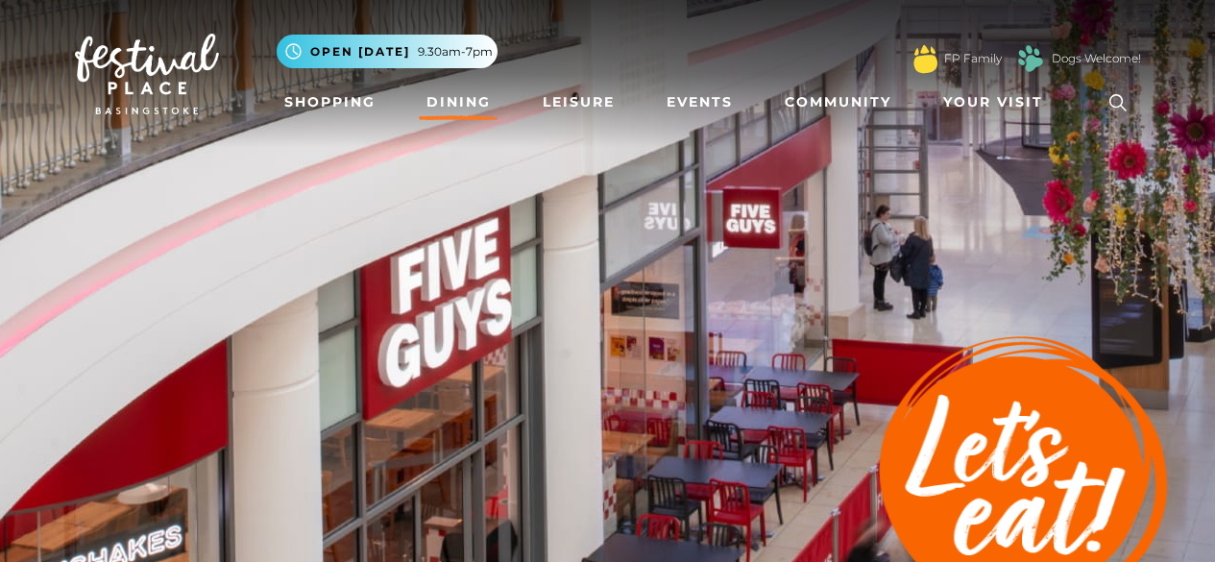  What do you see at coordinates (998, 102) in the screenshot?
I see `a: Your Visit` at bounding box center [998, 102].